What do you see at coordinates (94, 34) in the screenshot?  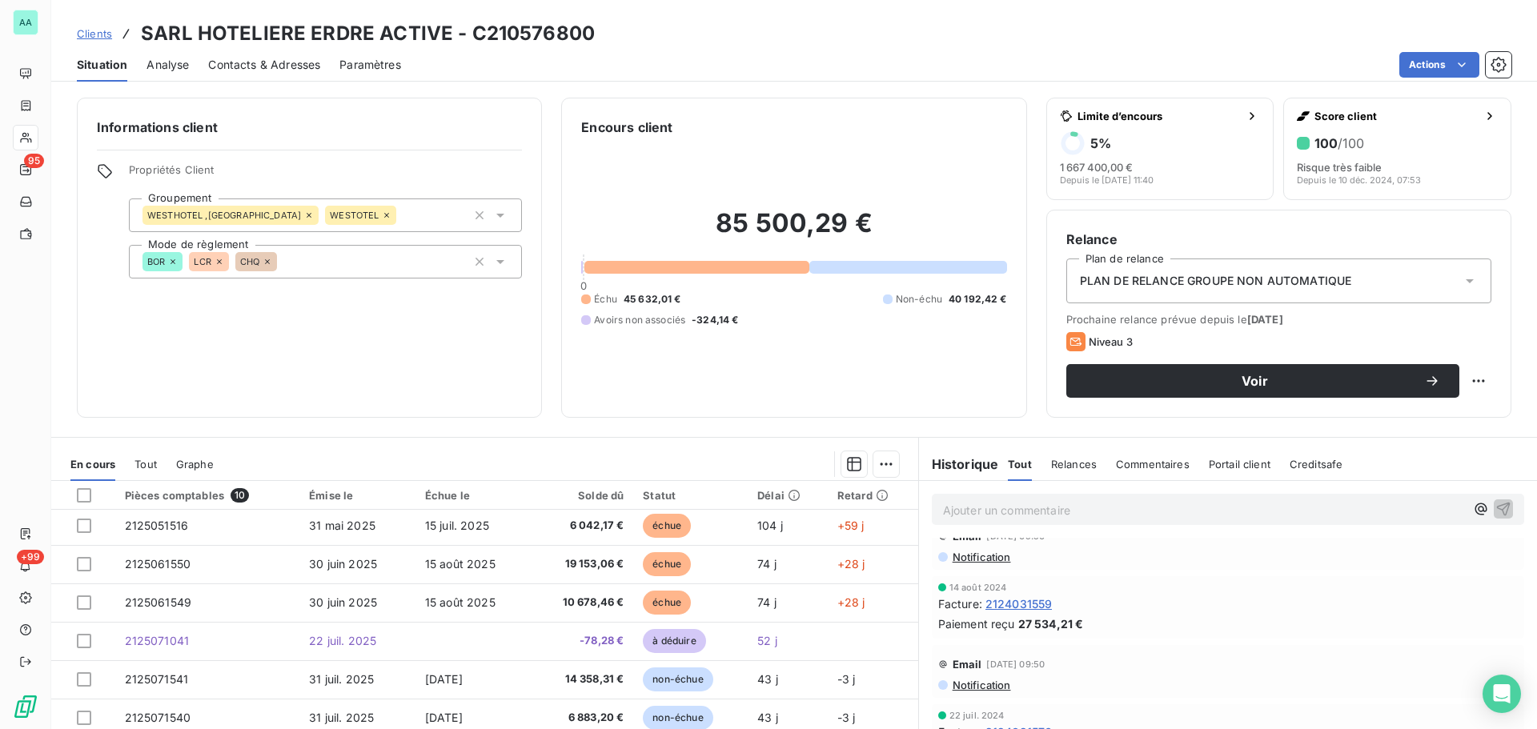 I see `a: Clients` at bounding box center [94, 34].